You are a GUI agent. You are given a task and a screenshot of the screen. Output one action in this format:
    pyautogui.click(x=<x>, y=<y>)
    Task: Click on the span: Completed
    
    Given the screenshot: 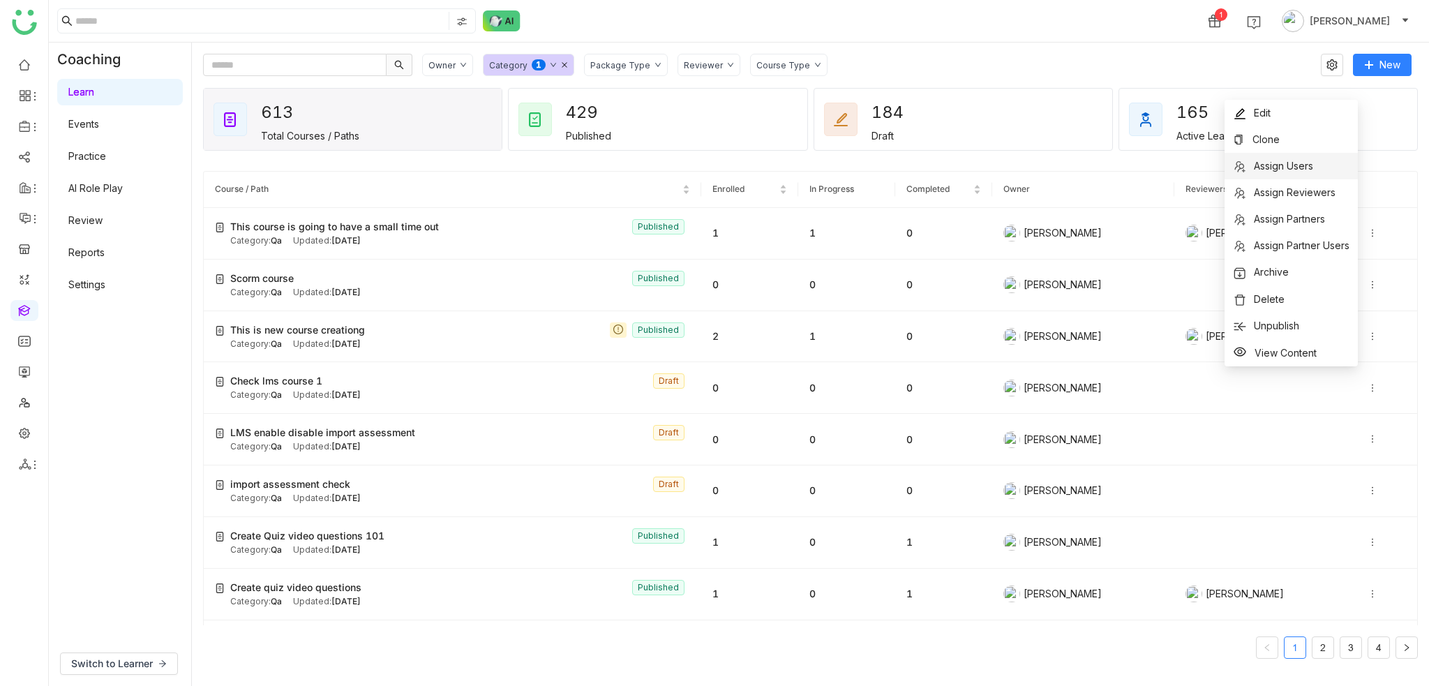 What is the action you would take?
    pyautogui.click(x=928, y=188)
    